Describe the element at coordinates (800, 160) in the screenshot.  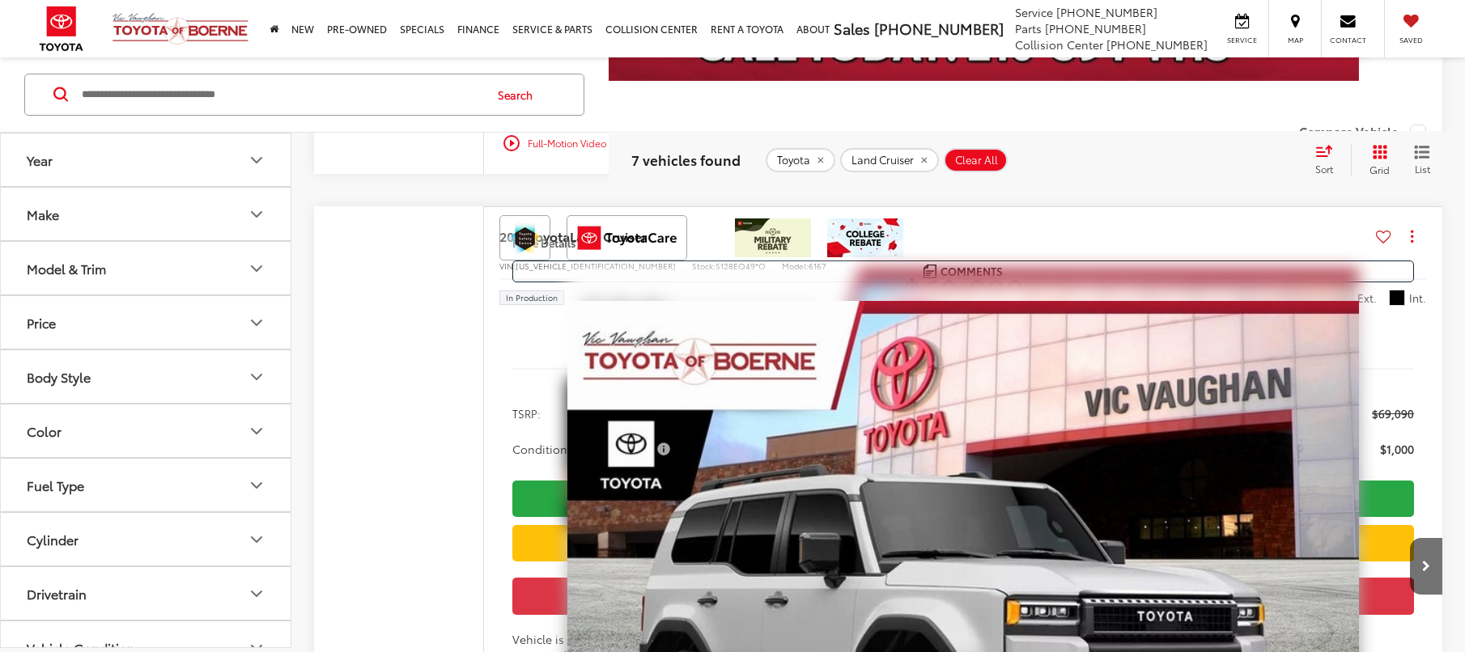
I see `button: remove Toyota` at that location.